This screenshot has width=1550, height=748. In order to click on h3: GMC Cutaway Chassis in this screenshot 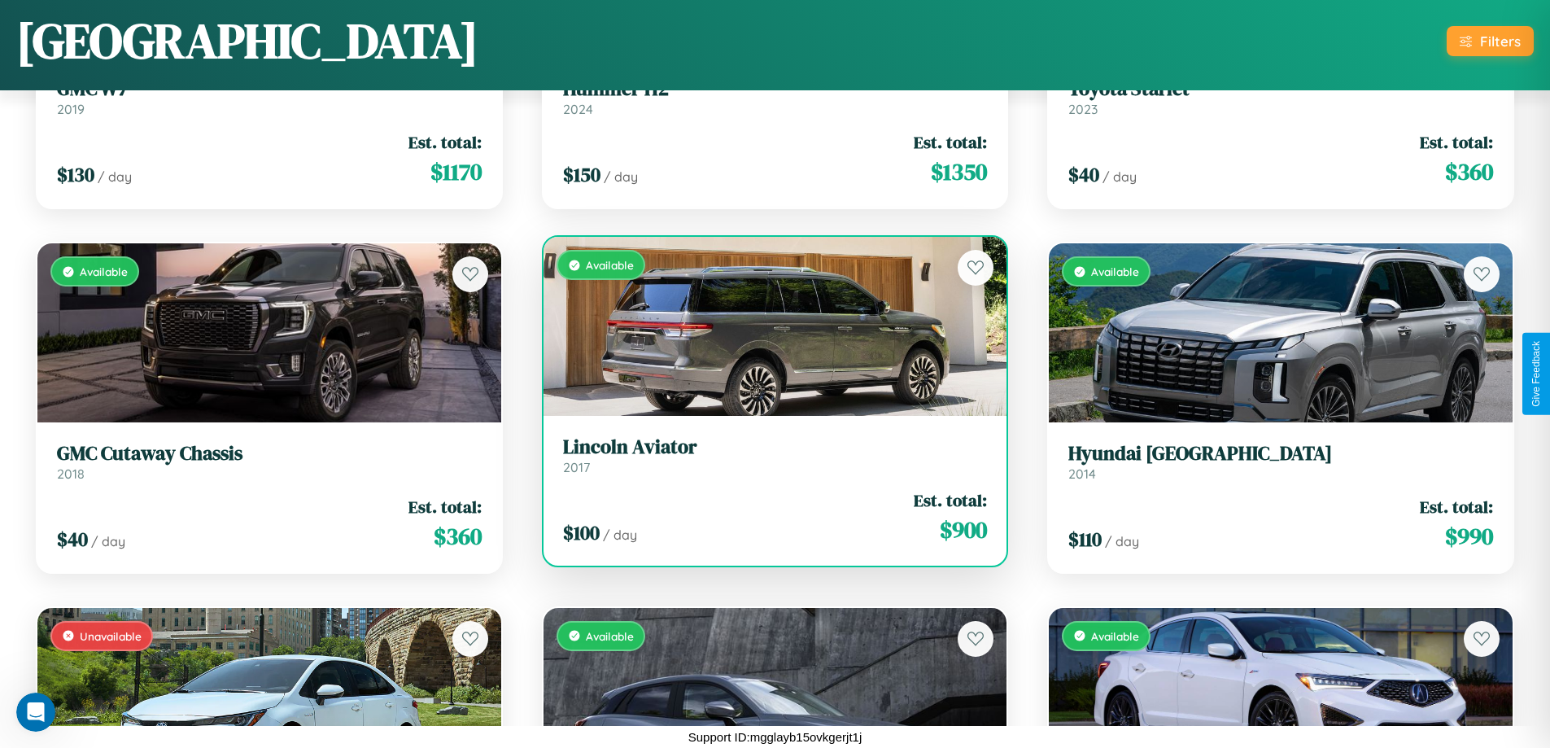, I will do `click(269, 453)`.